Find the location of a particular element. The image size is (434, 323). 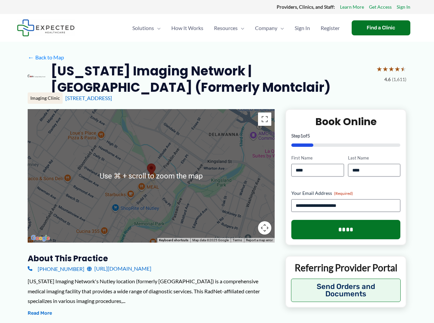

a: Learn More is located at coordinates (352, 7).